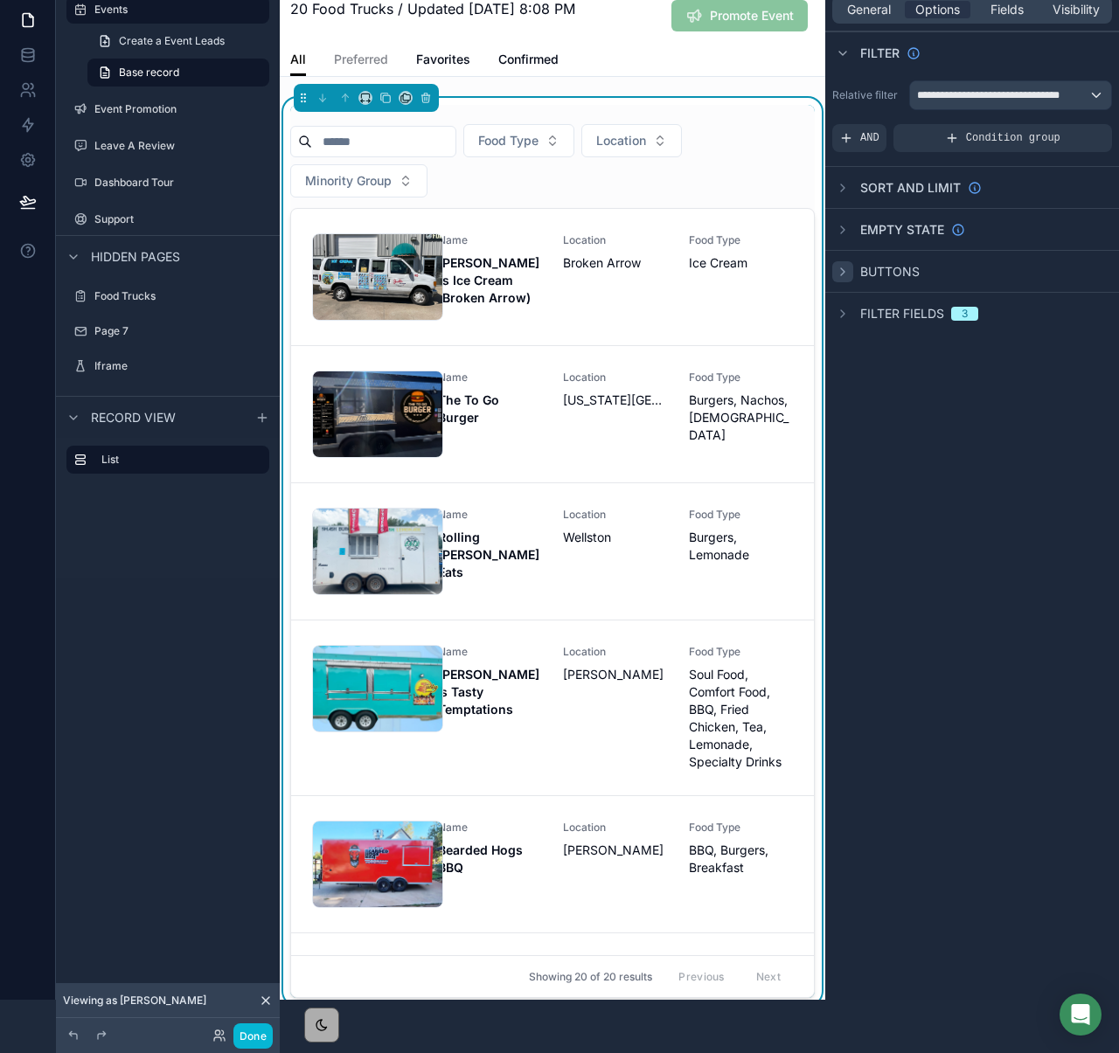  Describe the element at coordinates (1013, 138) in the screenshot. I see `span: Condition group` at that location.